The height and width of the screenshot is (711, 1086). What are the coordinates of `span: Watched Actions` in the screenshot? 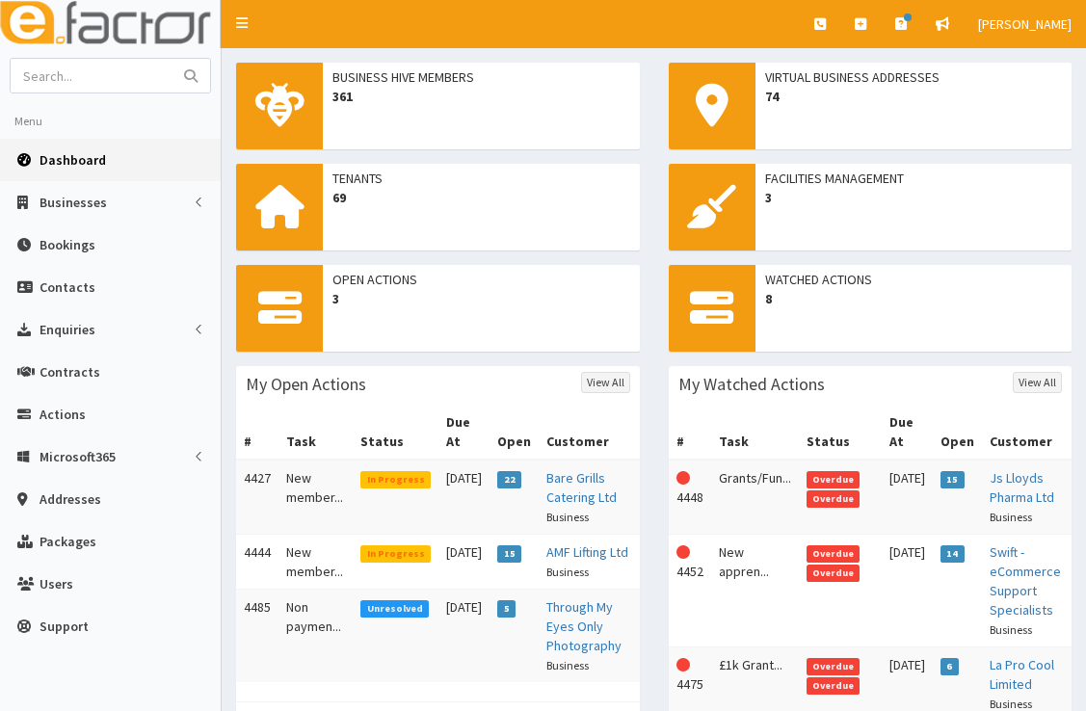 It's located at (913, 279).